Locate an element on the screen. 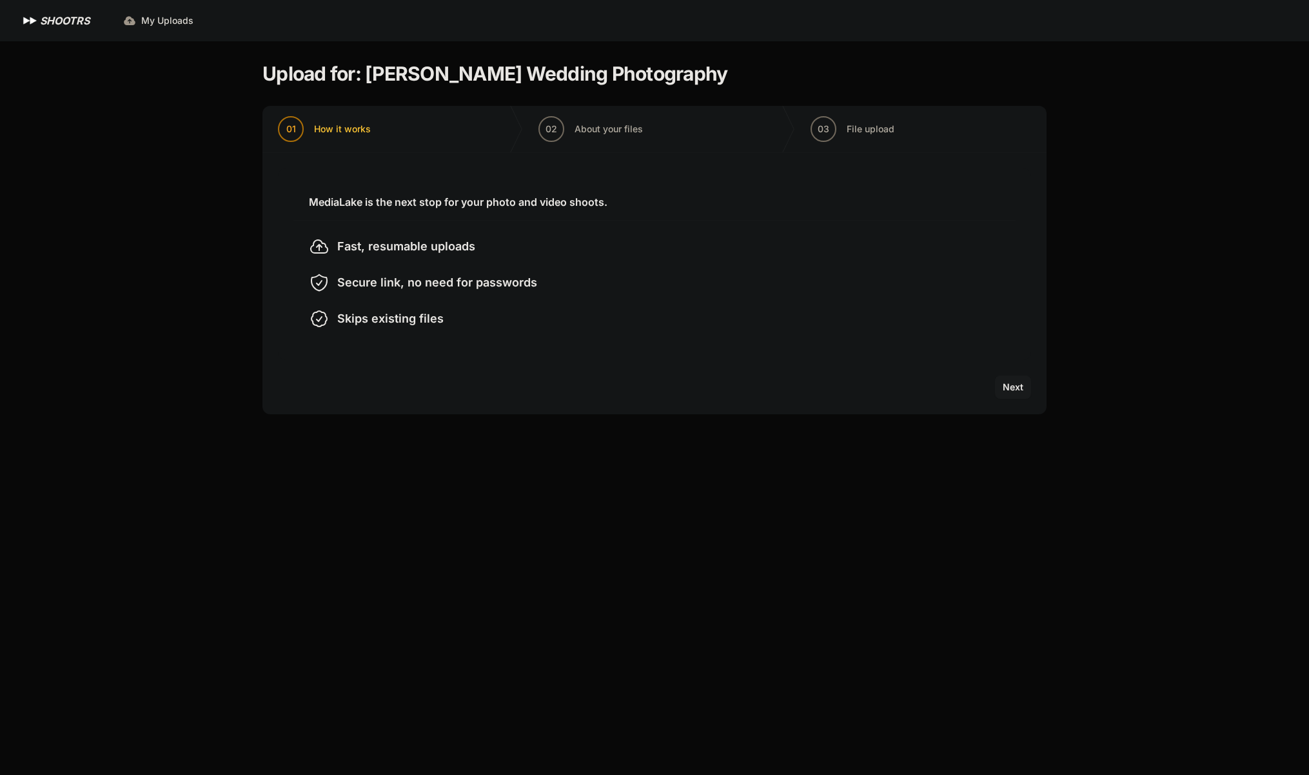 The height and width of the screenshot is (775, 1309). button: 02 About your files is located at coordinates (591, 129).